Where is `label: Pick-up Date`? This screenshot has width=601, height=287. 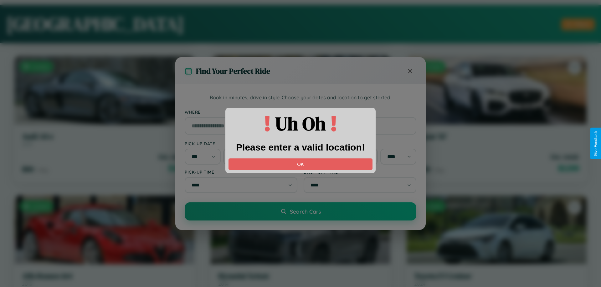 label: Pick-up Date is located at coordinates (241, 144).